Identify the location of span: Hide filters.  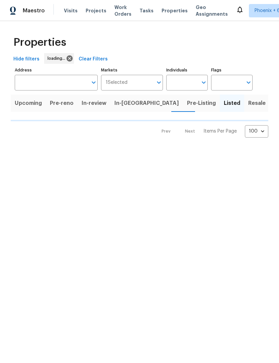
(26, 59).